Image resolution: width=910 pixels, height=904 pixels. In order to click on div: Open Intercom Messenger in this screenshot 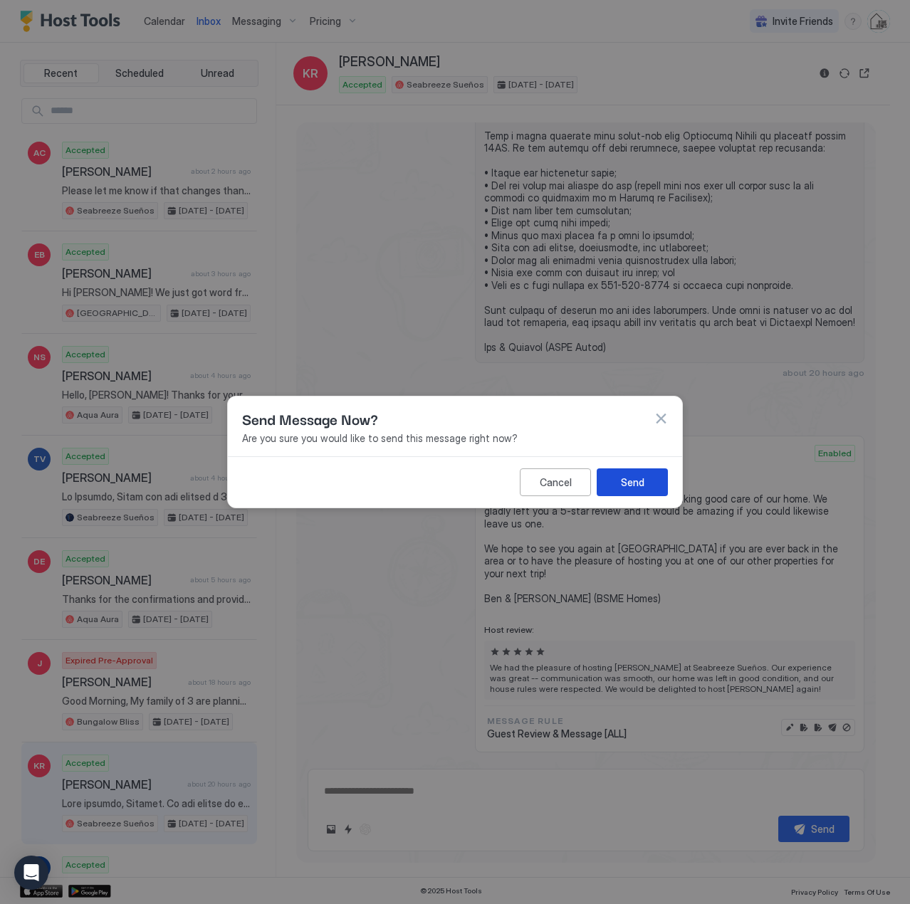, I will do `click(31, 873)`.